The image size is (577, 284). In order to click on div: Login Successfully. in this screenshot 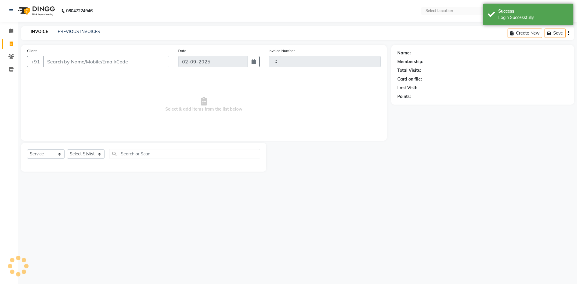, I will do `click(533, 17)`.